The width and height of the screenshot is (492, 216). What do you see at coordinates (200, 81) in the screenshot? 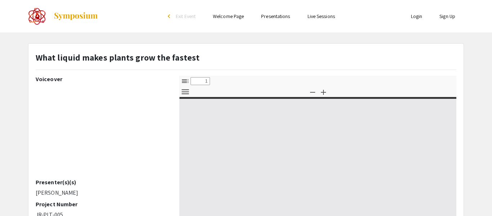
I see `input: Page` at bounding box center [200, 81].